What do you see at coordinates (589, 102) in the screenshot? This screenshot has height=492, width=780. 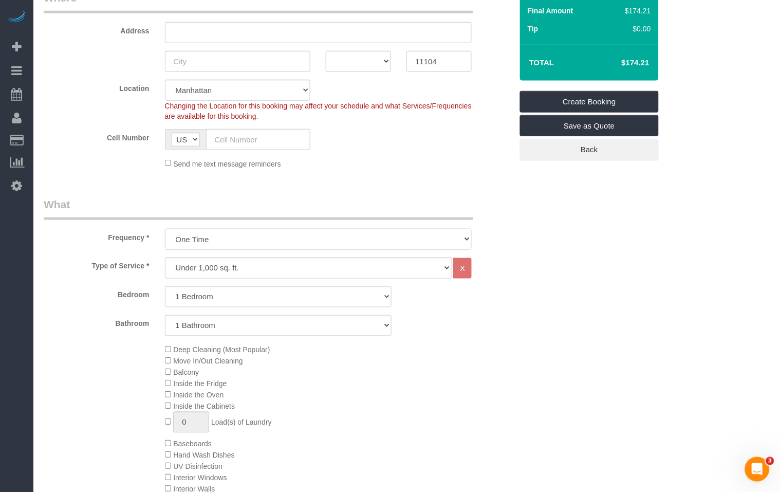 I see `a: Create Booking` at bounding box center [589, 102].